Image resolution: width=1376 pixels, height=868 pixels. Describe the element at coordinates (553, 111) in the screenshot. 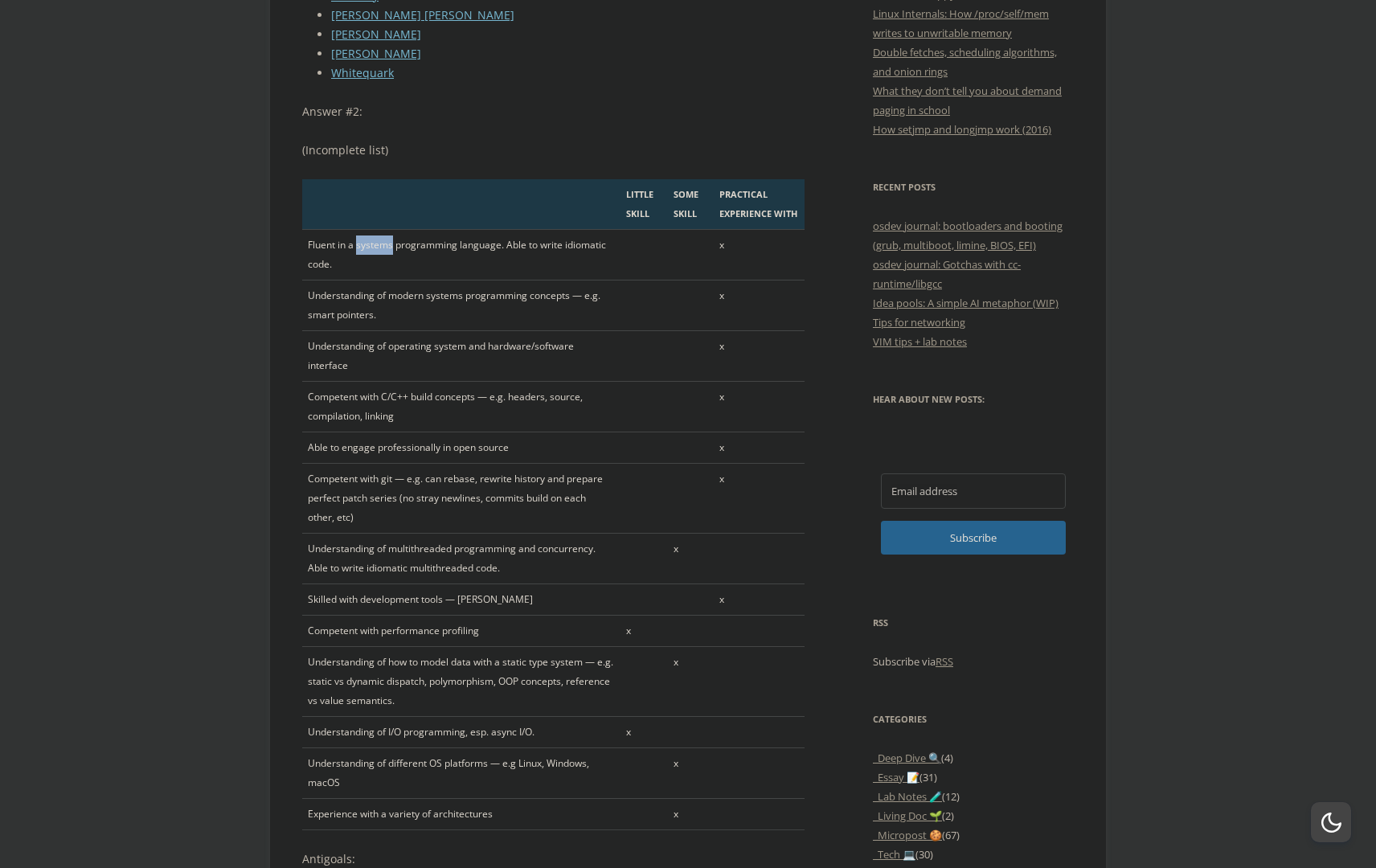

I see `p: Answer #2:` at that location.